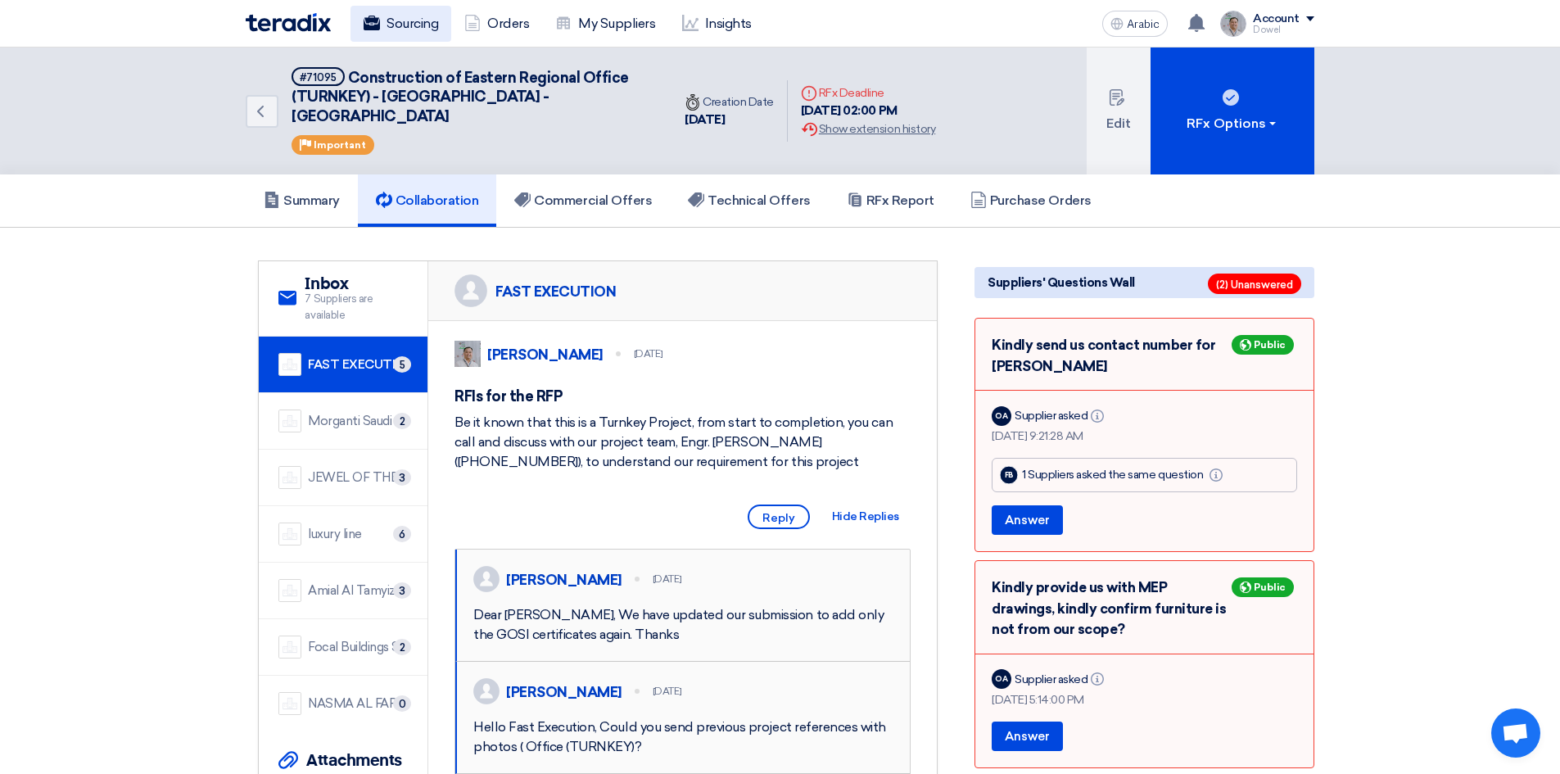 The width and height of the screenshot is (1560, 774). Describe the element at coordinates (392, 647) in the screenshot. I see `font: Focal Buildings Solutions (FBS)` at that location.